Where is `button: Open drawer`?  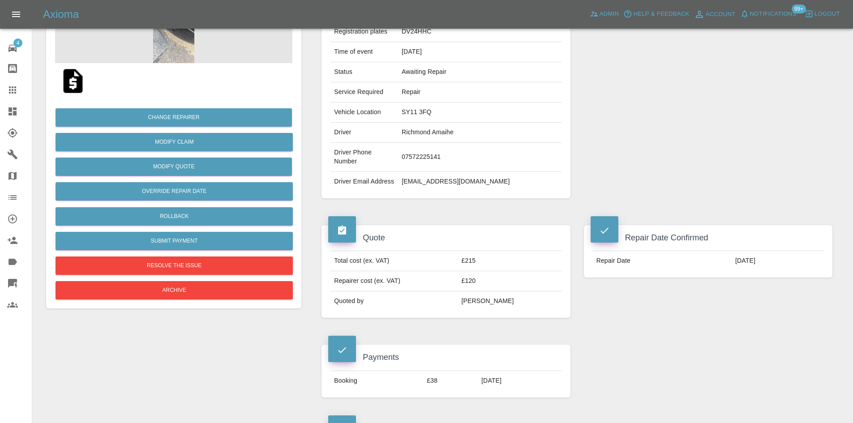 button: Open drawer is located at coordinates (16, 14).